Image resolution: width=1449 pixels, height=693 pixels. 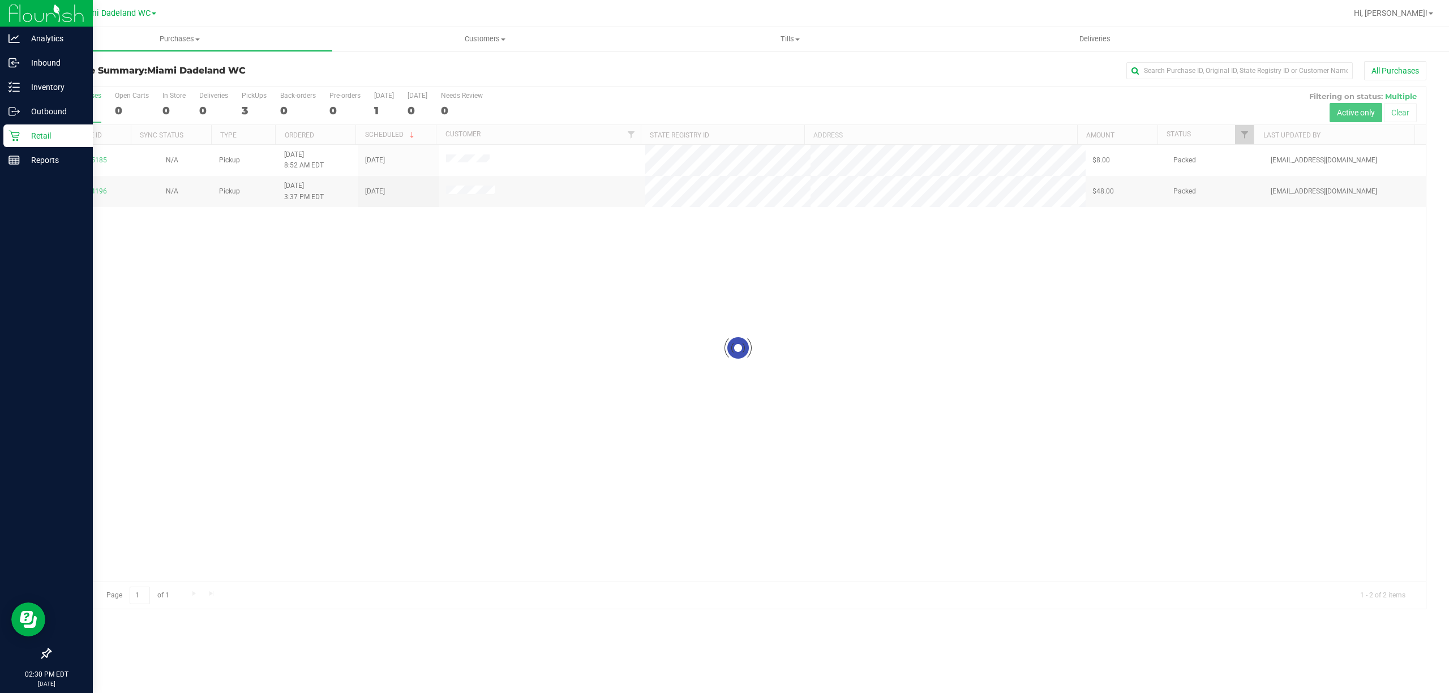 What do you see at coordinates (484, 39) in the screenshot?
I see `span: Customers` at bounding box center [484, 39].